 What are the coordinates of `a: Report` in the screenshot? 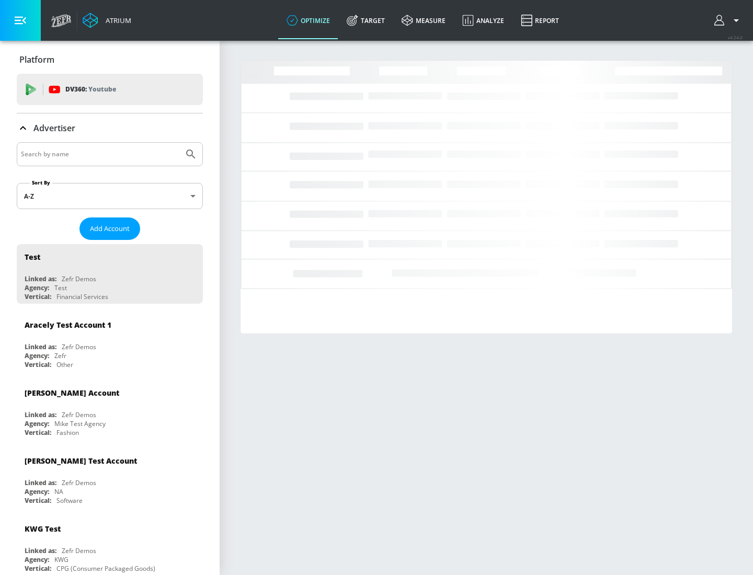 It's located at (540, 20).